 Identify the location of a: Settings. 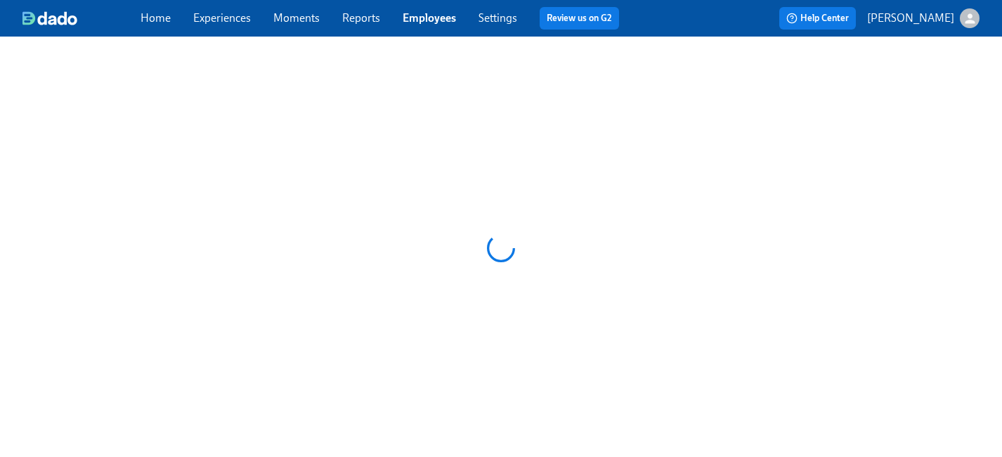
(497, 18).